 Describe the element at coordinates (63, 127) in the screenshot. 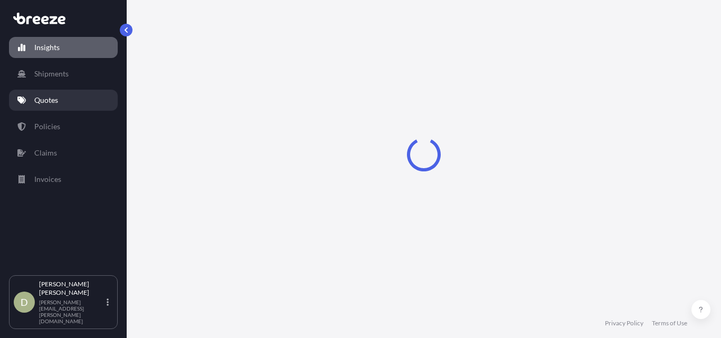

I see `a: Policies` at that location.